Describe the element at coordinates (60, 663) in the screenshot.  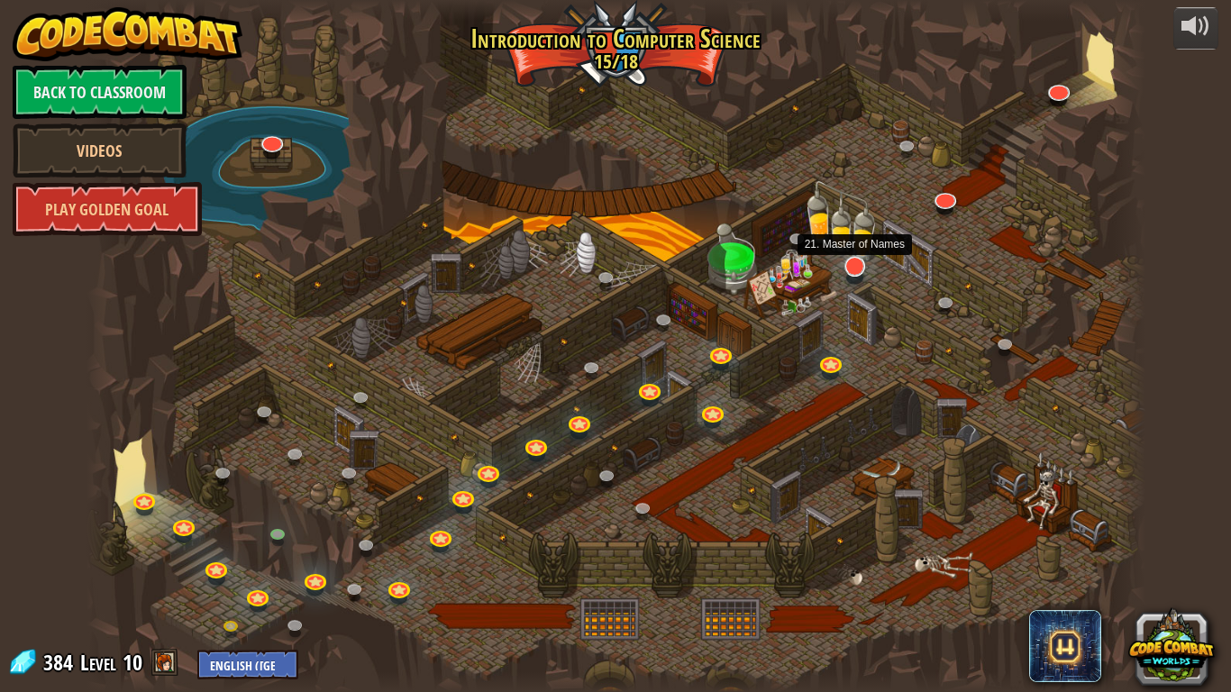
I see `span: 384` at that location.